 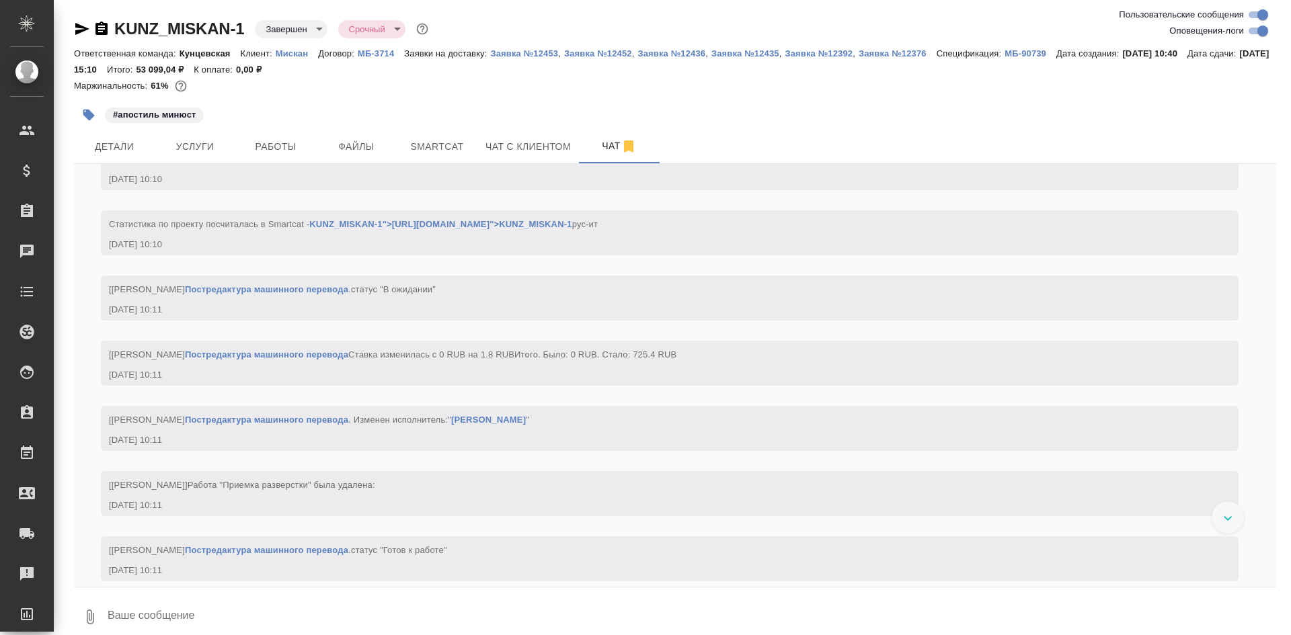 I want to click on span: статус "В ожидании", so click(x=393, y=289).